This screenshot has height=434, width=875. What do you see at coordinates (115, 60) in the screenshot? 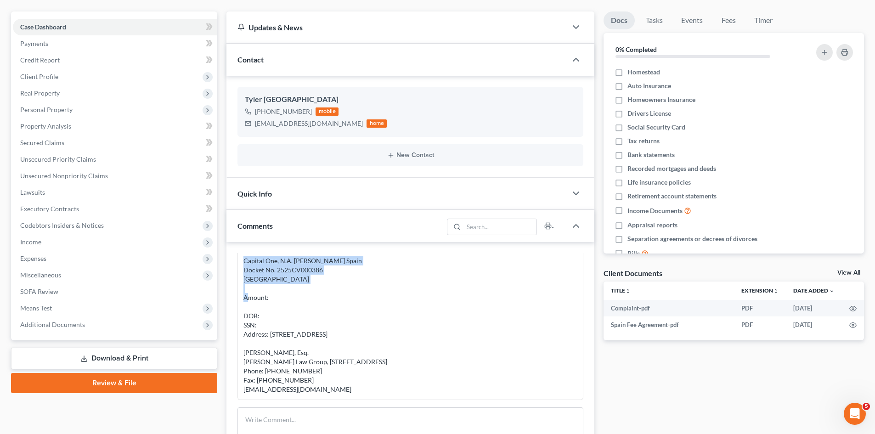
I see `a: Credit Report` at bounding box center [115, 60].